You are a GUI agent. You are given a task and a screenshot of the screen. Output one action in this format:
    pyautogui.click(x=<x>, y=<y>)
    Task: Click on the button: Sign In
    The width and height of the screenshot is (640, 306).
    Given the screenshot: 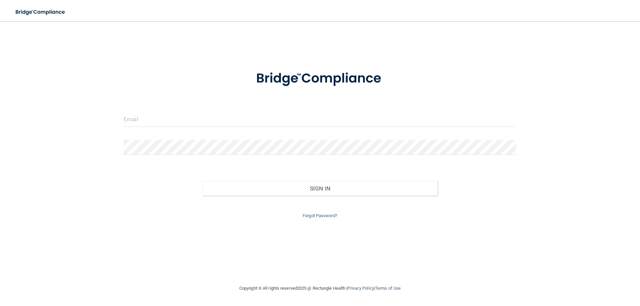 What is the action you would take?
    pyautogui.click(x=320, y=189)
    